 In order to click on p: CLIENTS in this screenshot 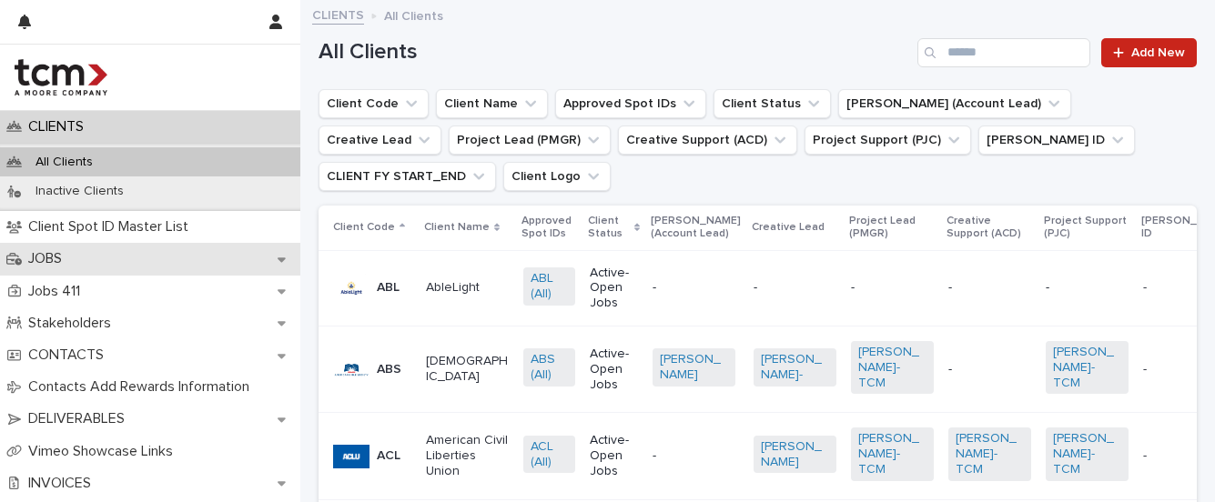, I will do `click(59, 127)`.